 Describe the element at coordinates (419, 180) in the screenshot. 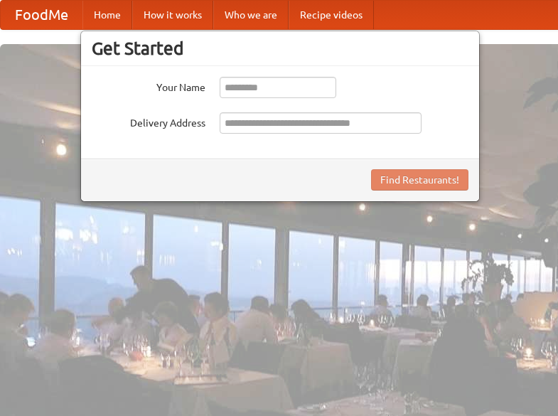

I see `button: Find Restaurants!` at that location.